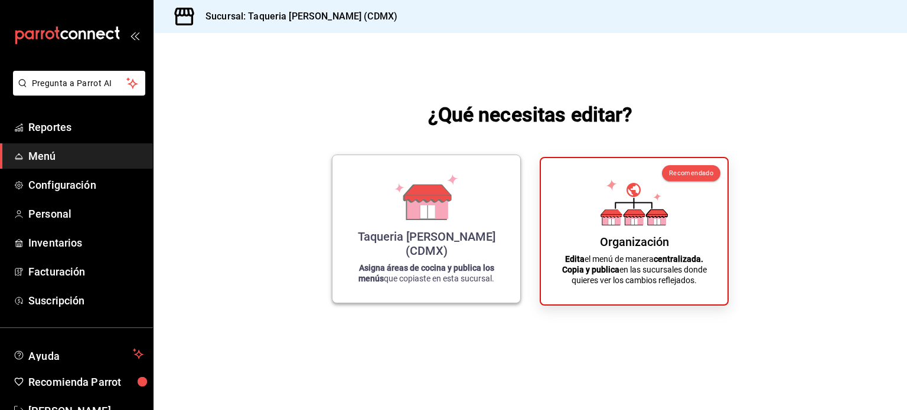 Image resolution: width=907 pixels, height=410 pixels. I want to click on span: Inventarios, so click(86, 243).